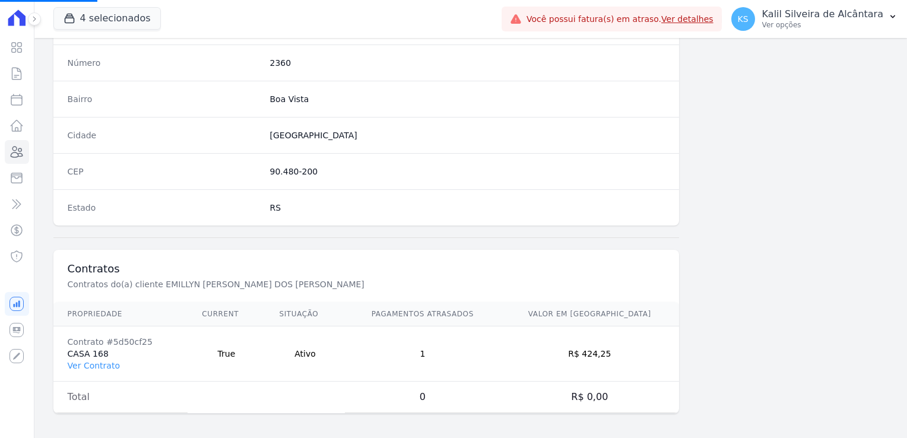 The height and width of the screenshot is (438, 907). What do you see at coordinates (468, 63) in the screenshot?
I see `dd: 2360` at bounding box center [468, 63].